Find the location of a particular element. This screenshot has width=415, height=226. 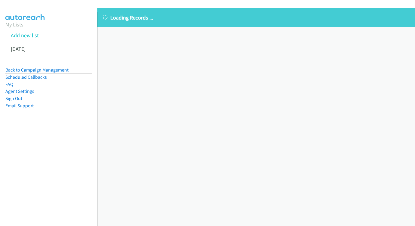

a: Email Support is located at coordinates (20, 105).